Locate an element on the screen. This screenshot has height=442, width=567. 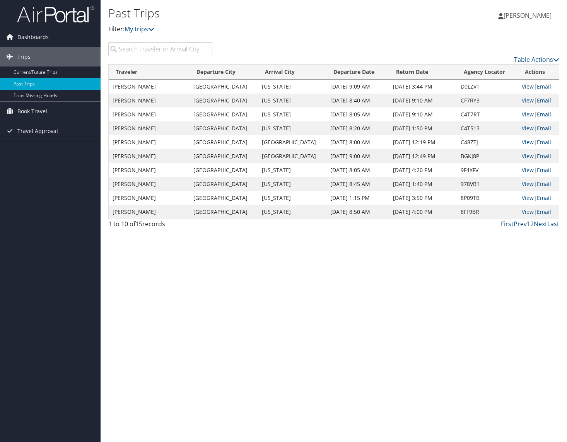
a: Next is located at coordinates (541, 224).